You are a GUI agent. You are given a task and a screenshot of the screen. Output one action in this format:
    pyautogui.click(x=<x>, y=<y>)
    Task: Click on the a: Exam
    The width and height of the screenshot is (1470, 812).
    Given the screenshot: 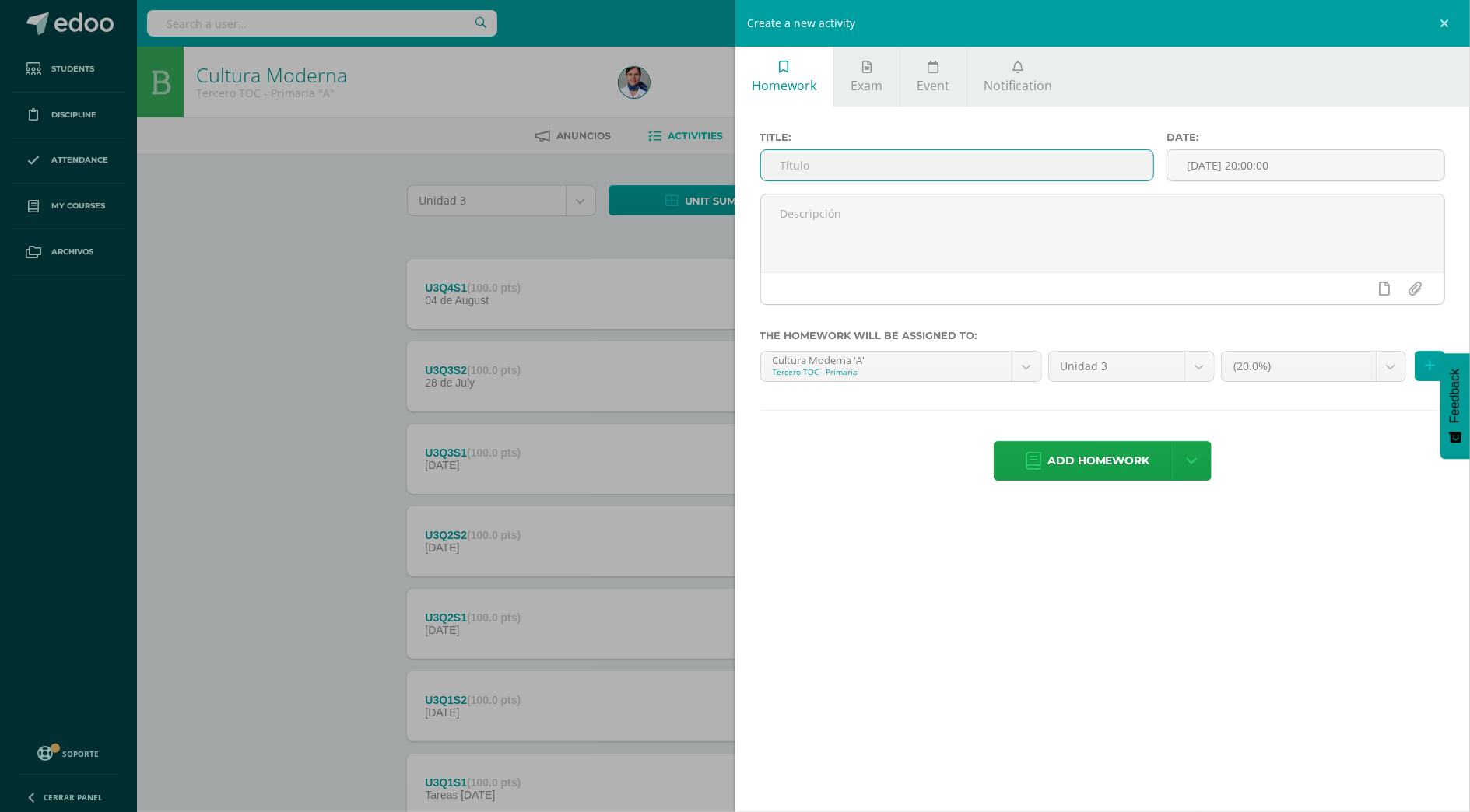 What is the action you would take?
    pyautogui.click(x=867, y=76)
    